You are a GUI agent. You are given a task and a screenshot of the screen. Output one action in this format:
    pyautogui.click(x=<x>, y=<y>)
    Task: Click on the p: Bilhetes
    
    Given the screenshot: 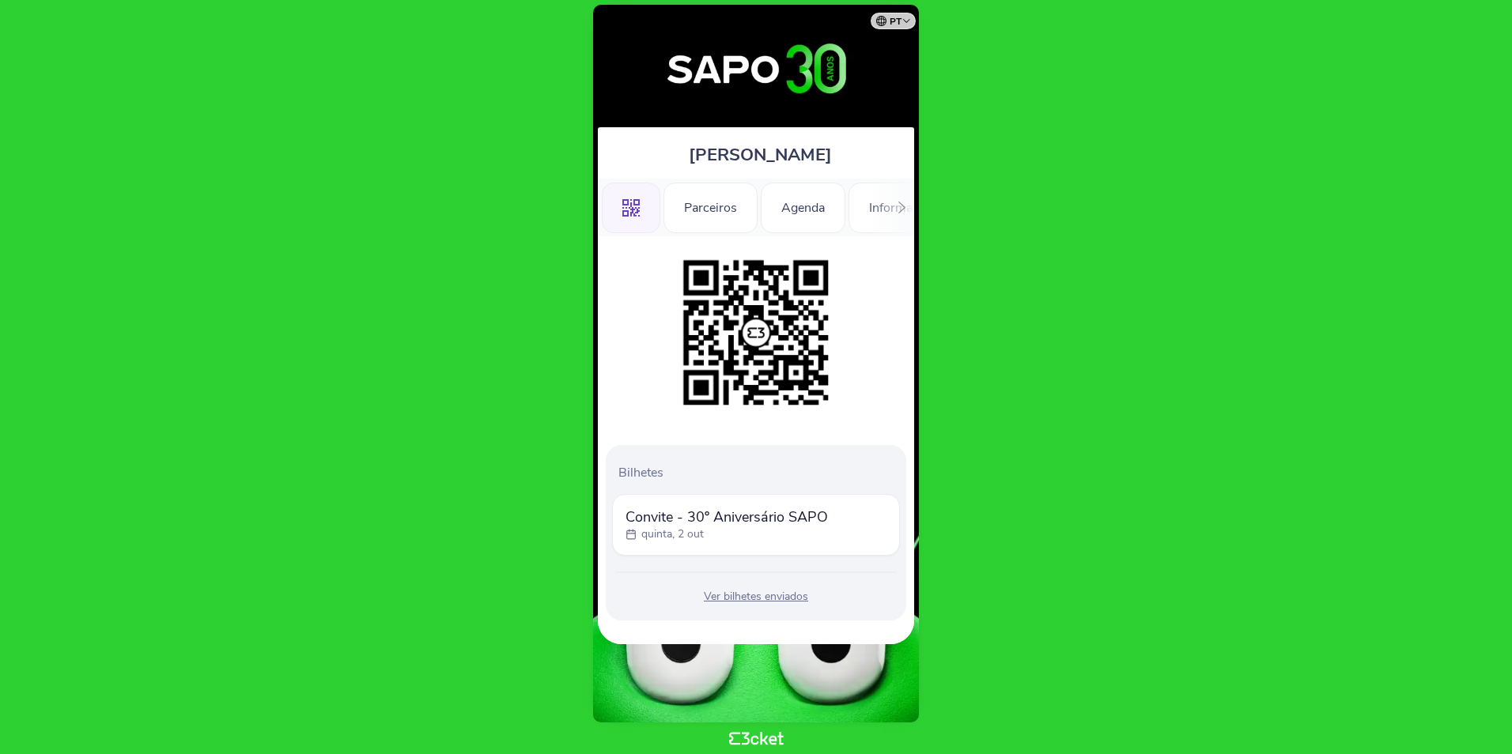 What is the action you would take?
    pyautogui.click(x=759, y=473)
    